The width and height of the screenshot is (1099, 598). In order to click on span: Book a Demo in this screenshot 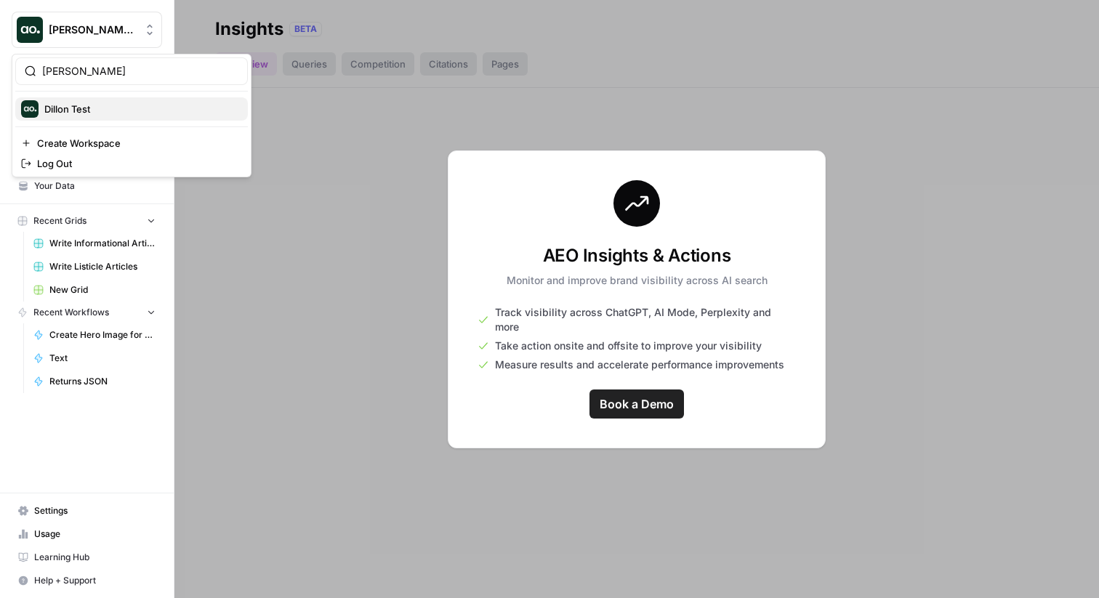, I will do `click(637, 404)`.